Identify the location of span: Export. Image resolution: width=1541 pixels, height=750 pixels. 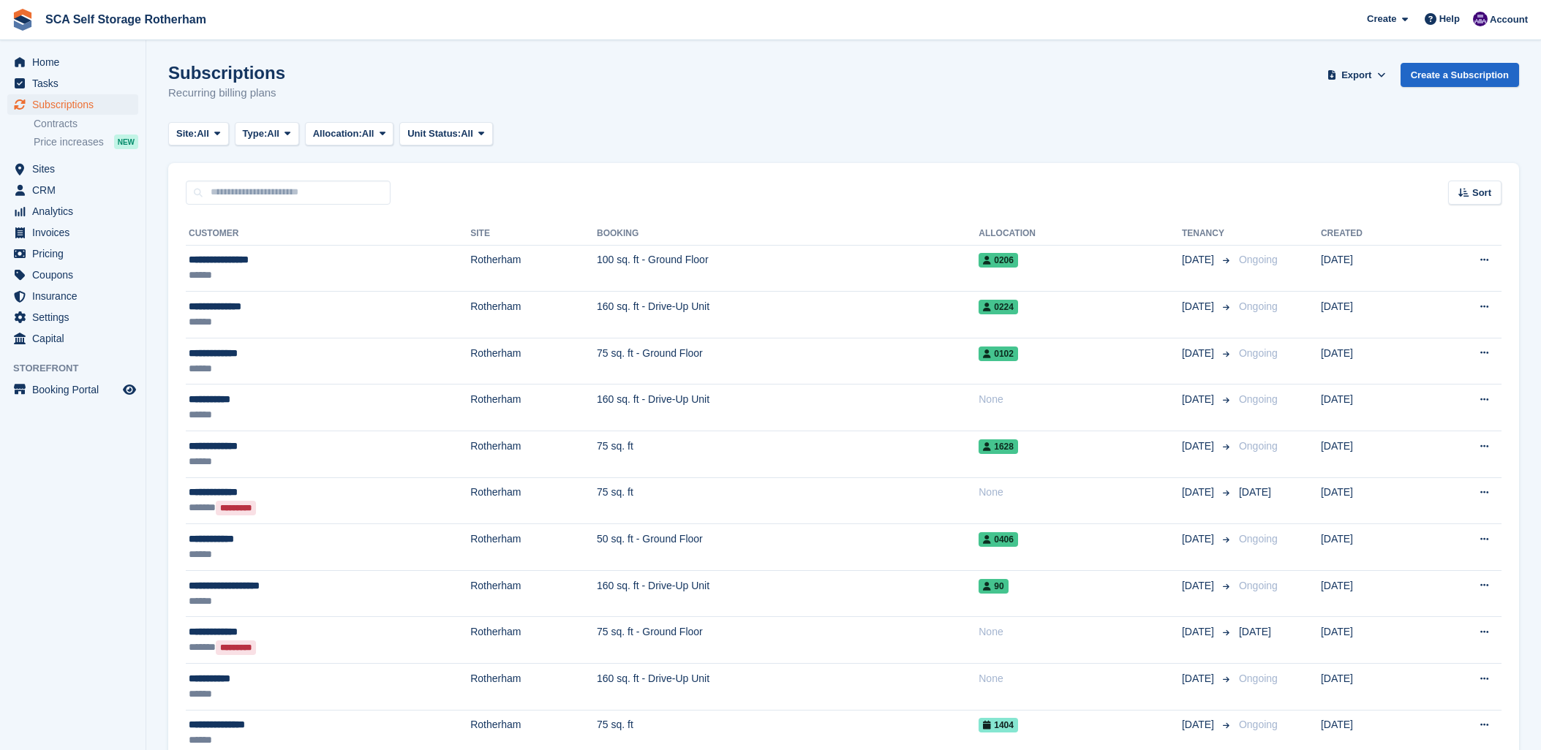
(1356, 75).